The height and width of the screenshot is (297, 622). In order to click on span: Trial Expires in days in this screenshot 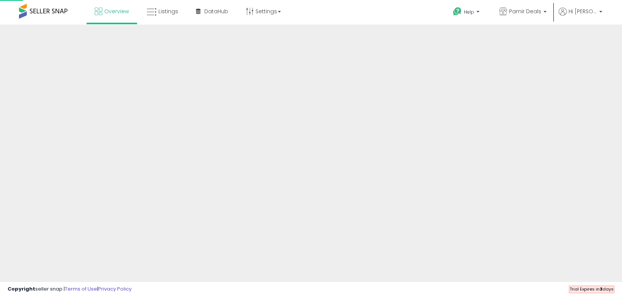, I will do `click(591, 289)`.